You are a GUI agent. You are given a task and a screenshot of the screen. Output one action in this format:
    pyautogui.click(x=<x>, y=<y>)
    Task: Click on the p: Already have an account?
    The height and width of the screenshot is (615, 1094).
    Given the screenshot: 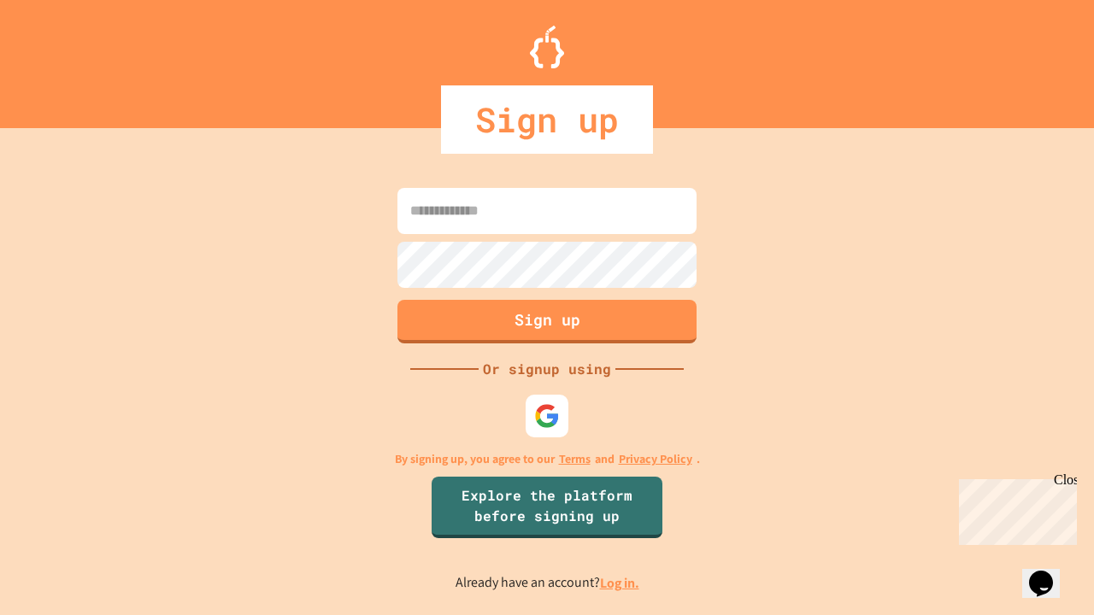 What is the action you would take?
    pyautogui.click(x=547, y=583)
    